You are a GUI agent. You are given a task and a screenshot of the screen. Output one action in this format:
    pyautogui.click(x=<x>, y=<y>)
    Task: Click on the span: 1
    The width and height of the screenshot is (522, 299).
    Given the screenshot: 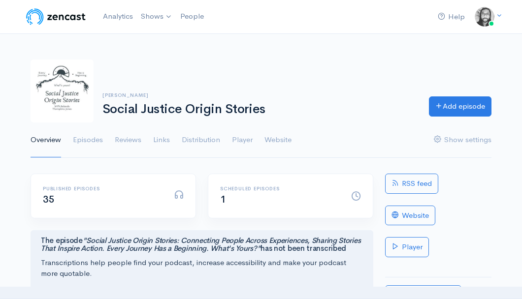 What is the action you would take?
    pyautogui.click(x=223, y=199)
    